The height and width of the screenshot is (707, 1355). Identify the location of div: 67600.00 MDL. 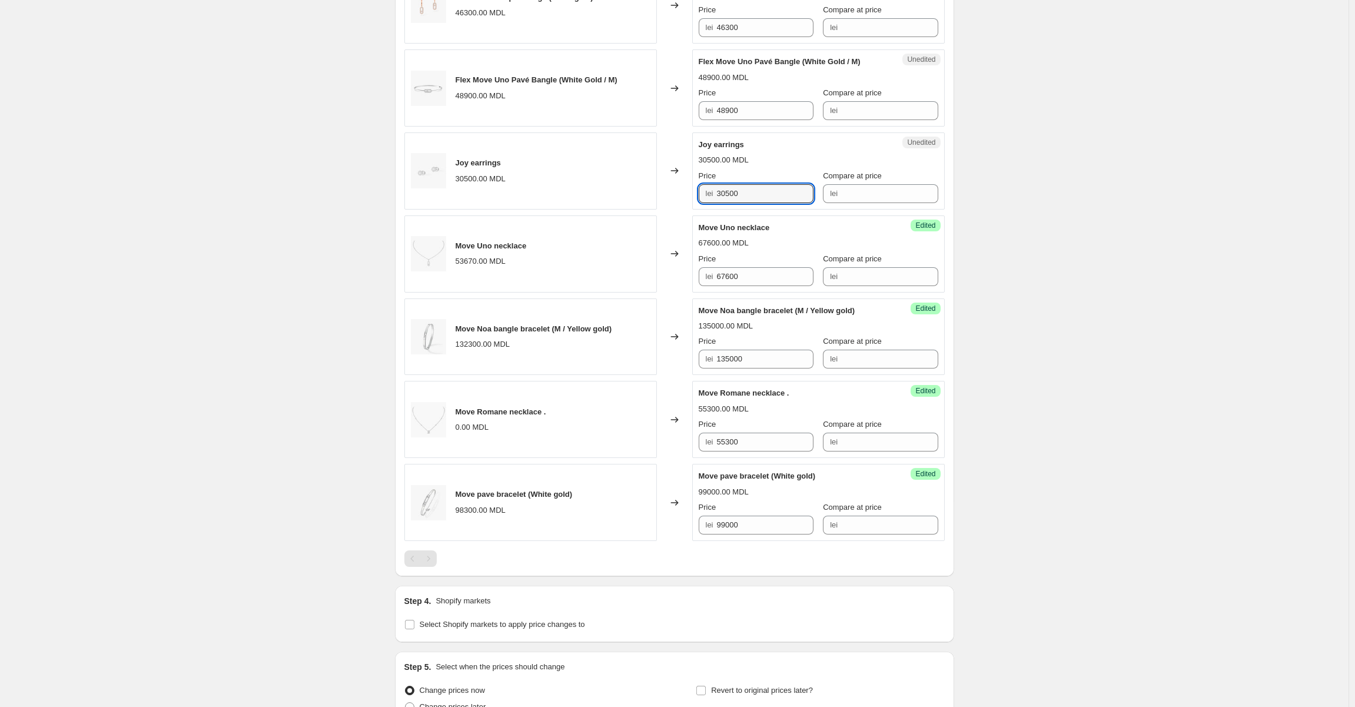
(724, 243).